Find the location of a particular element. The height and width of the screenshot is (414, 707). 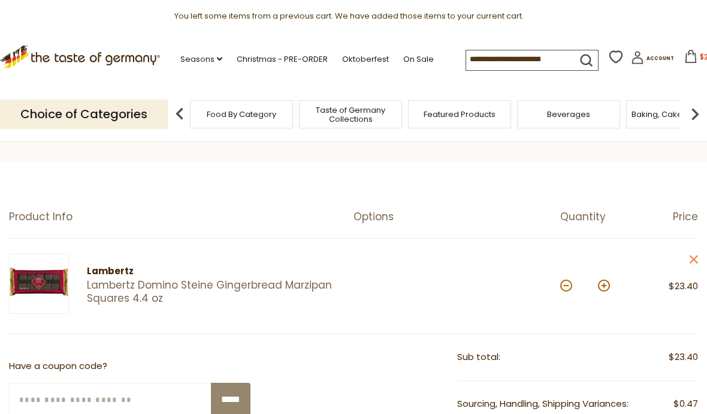

span: Beverages is located at coordinates (569, 114).